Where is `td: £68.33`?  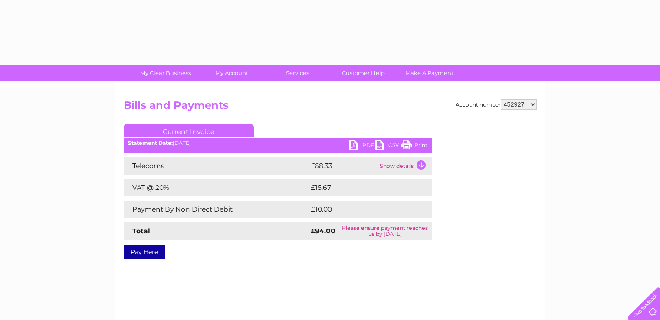 td: £68.33 is located at coordinates (343, 166).